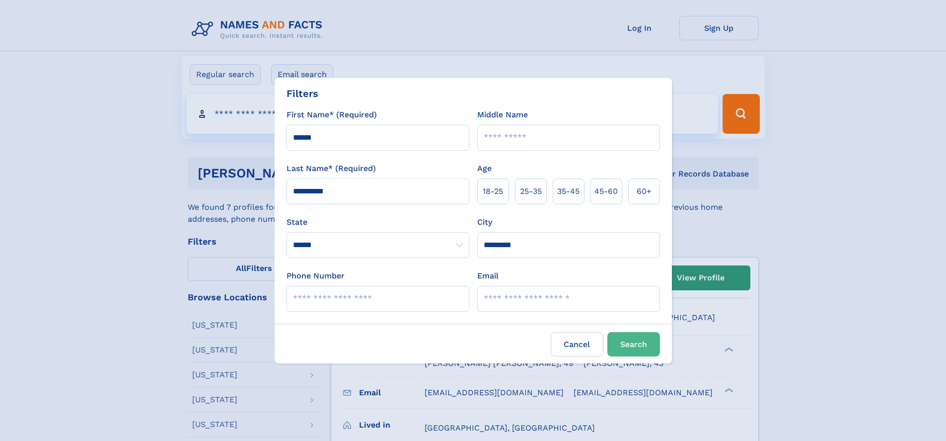 Image resolution: width=946 pixels, height=441 pixels. I want to click on label: State, so click(378, 222).